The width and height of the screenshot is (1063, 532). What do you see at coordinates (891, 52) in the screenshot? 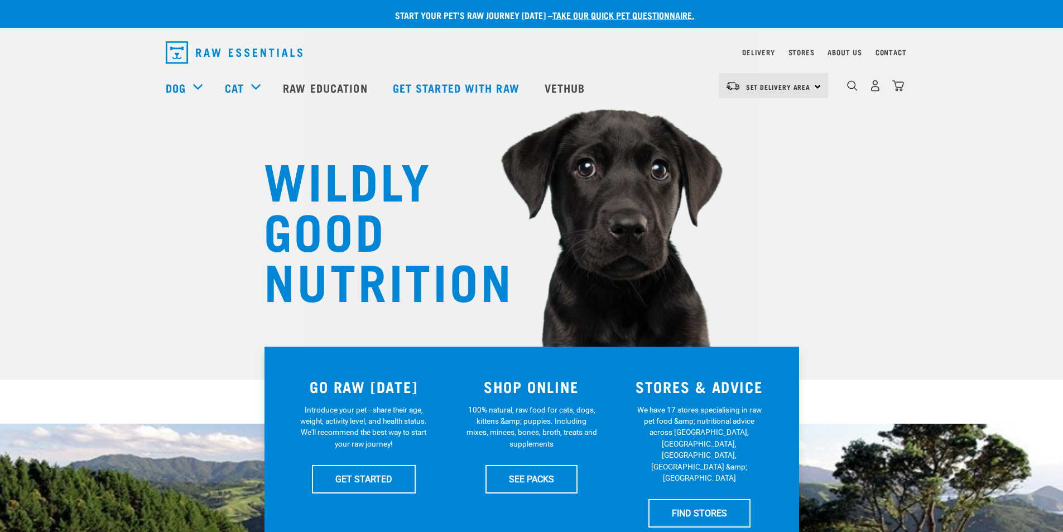
I see `a: Contact` at bounding box center [891, 52].